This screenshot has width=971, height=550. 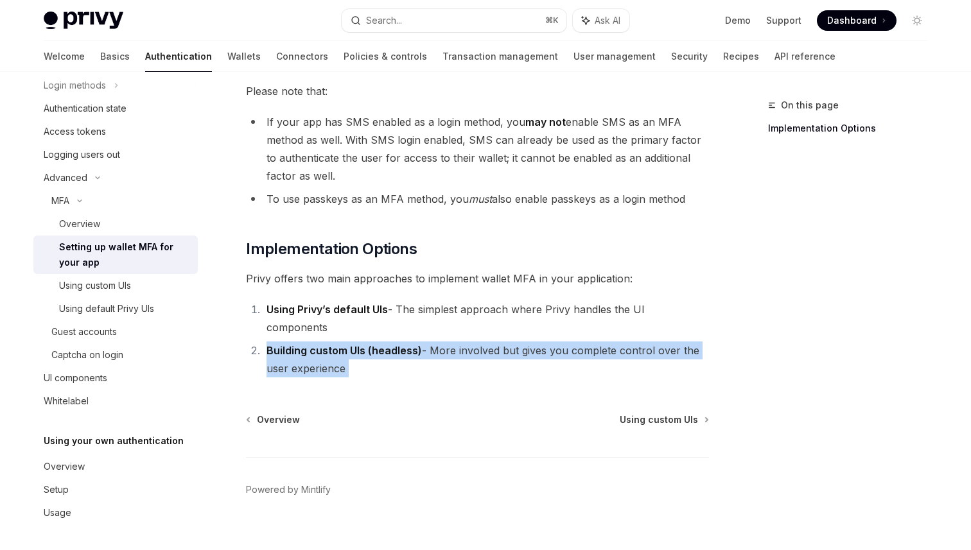 I want to click on a: Guest accounts, so click(x=116, y=332).